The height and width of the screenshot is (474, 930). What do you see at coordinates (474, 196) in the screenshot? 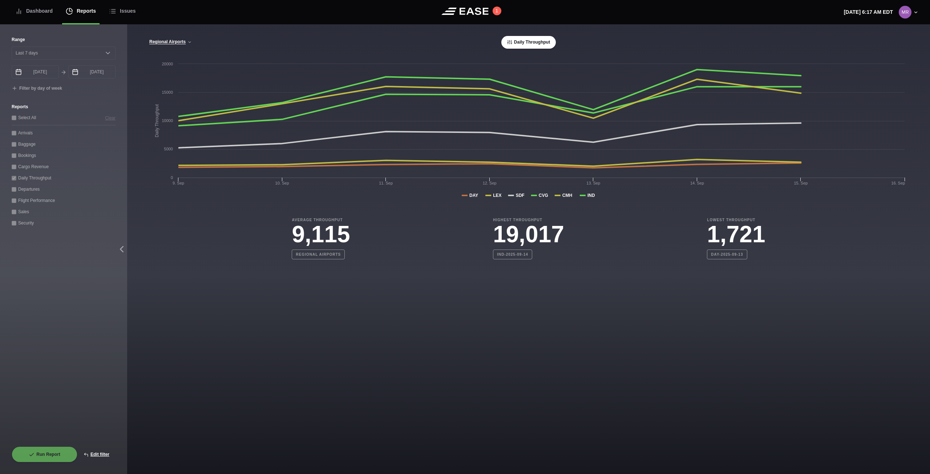
I see `tspan: DAY` at bounding box center [474, 196].